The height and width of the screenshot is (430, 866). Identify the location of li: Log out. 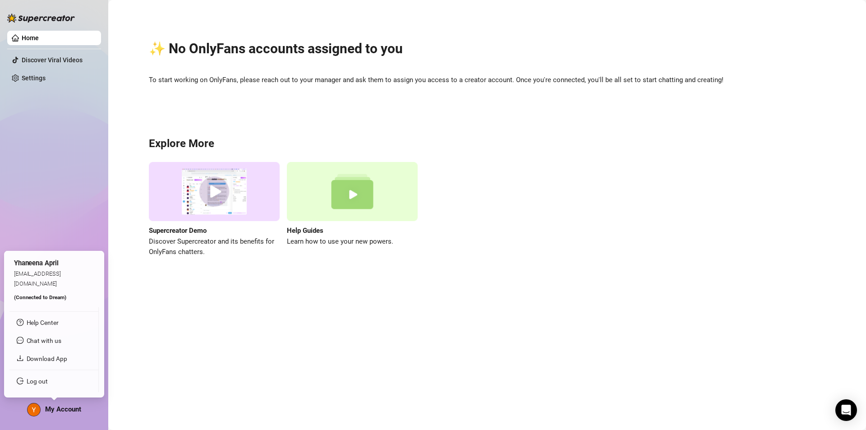
(54, 381).